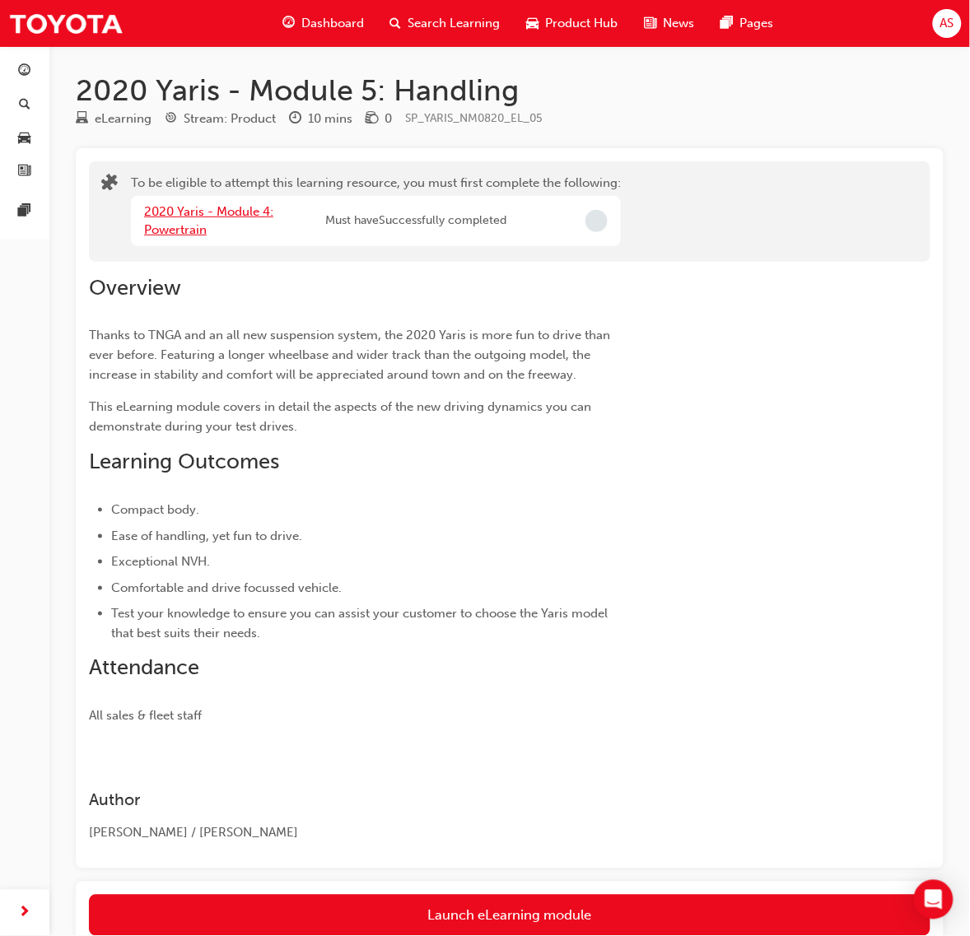 The height and width of the screenshot is (936, 970). What do you see at coordinates (351, 355) in the screenshot?
I see `span: Thanks to TNGA and an all new suspension system, the 2020 Yaris is more fun to drive than ever be...` at bounding box center [351, 355].